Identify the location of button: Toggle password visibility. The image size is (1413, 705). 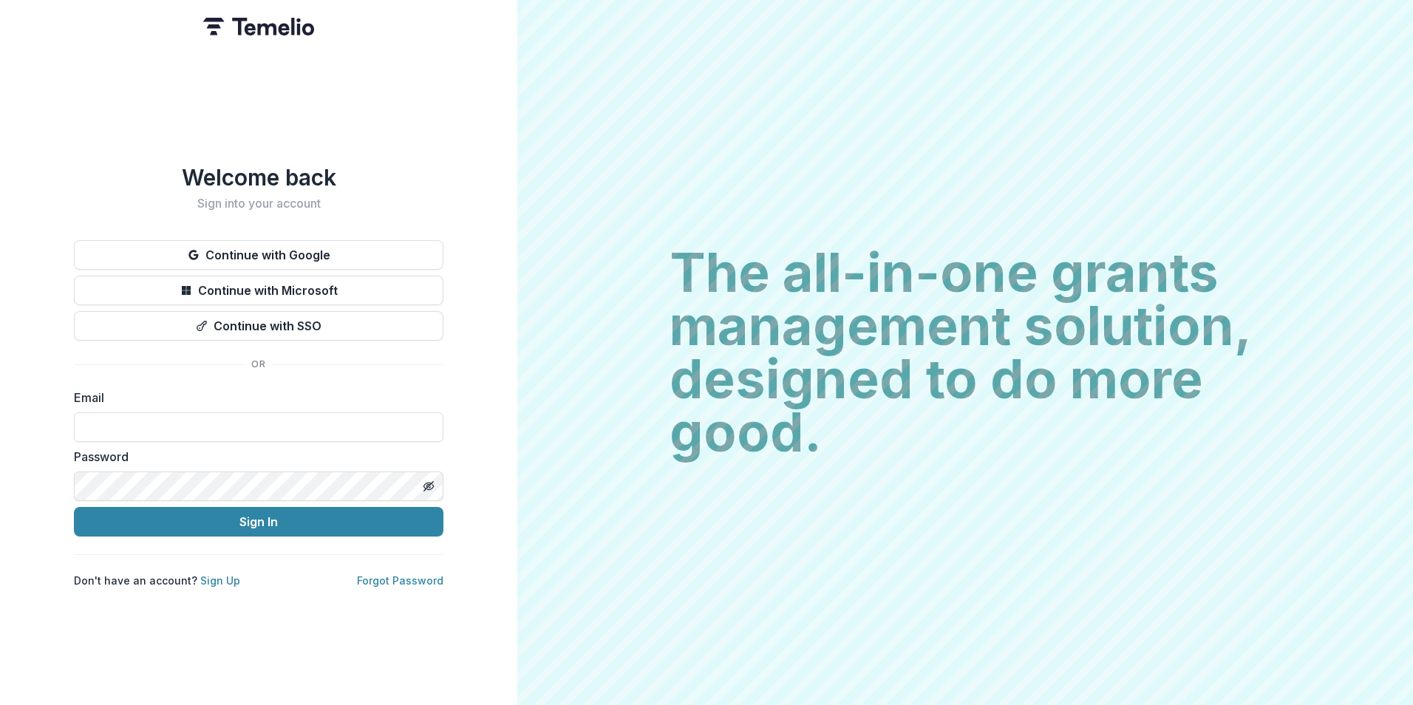
(429, 486).